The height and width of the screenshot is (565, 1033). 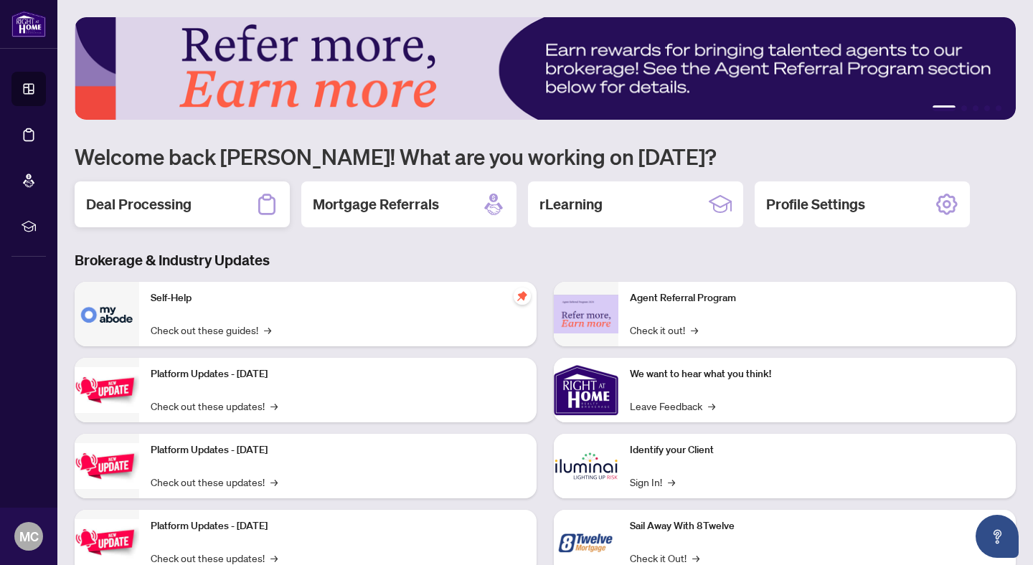 I want to click on h2: rLearning, so click(x=571, y=205).